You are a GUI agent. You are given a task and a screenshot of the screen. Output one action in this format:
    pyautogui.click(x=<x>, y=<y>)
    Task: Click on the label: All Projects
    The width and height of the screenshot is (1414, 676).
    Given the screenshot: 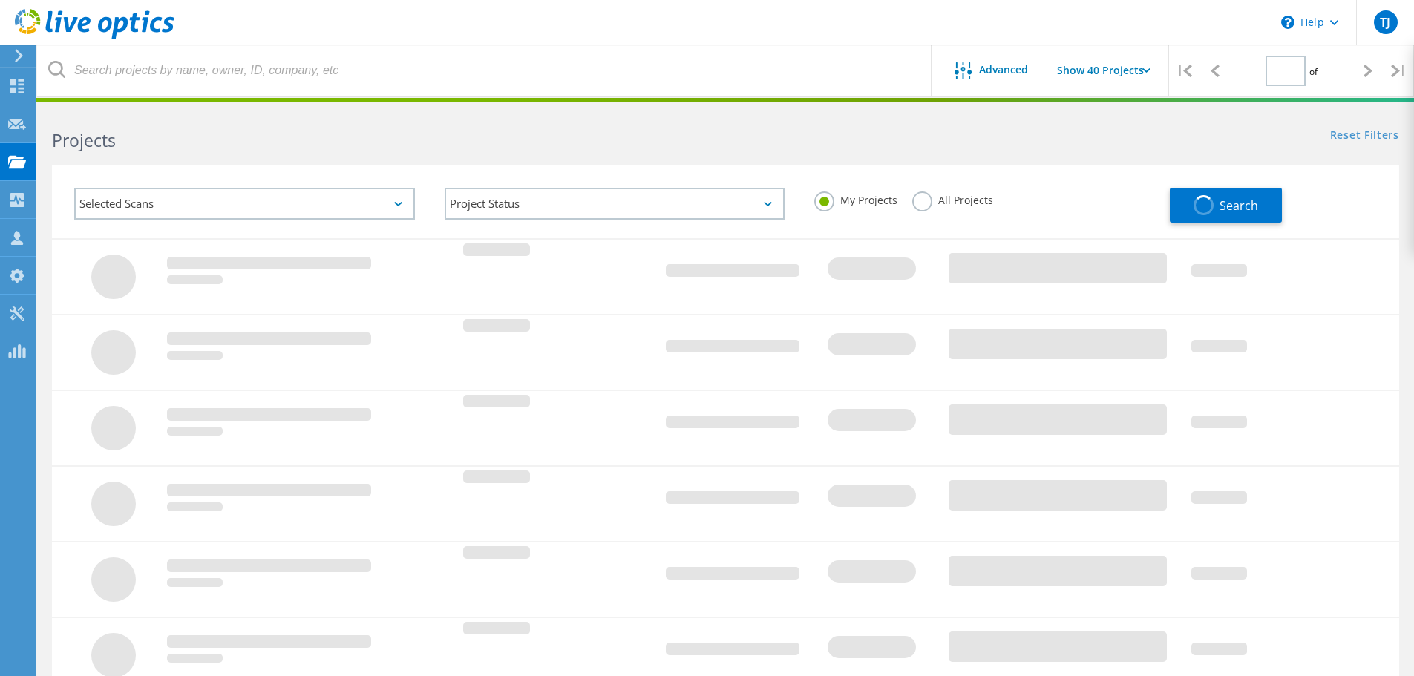 What is the action you would take?
    pyautogui.click(x=953, y=198)
    